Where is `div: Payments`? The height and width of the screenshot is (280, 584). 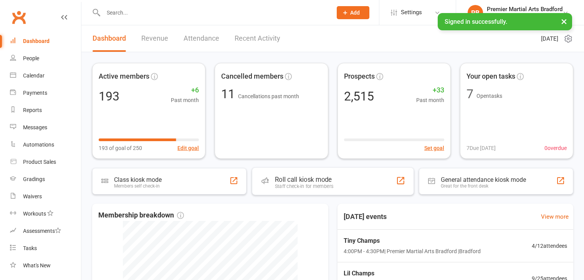 div: Payments is located at coordinates (35, 93).